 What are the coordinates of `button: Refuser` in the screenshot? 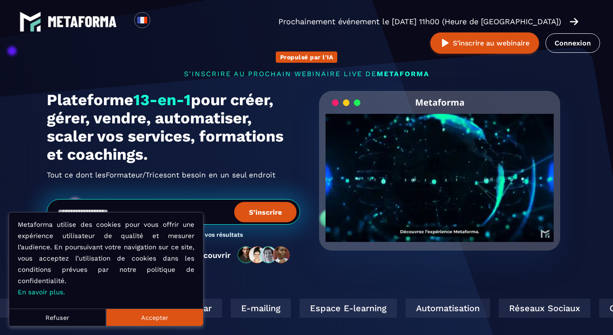 It's located at (58, 317).